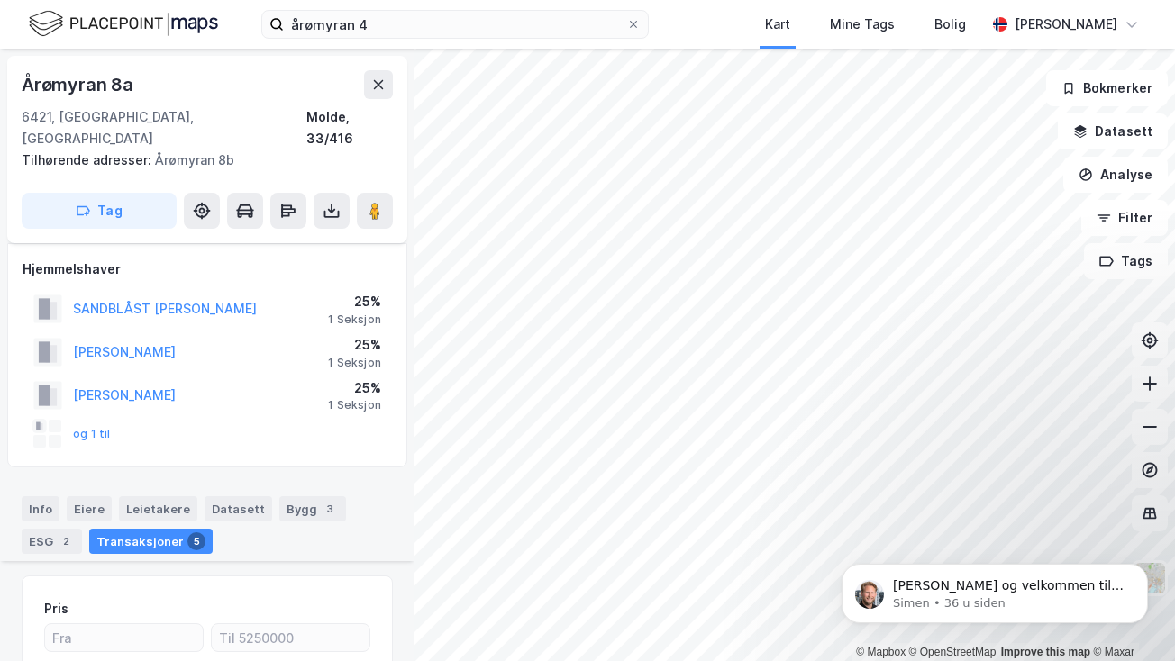 This screenshot has width=1175, height=661. What do you see at coordinates (207, 269) in the screenshot?
I see `div: Hjemmelshaver` at bounding box center [207, 269].